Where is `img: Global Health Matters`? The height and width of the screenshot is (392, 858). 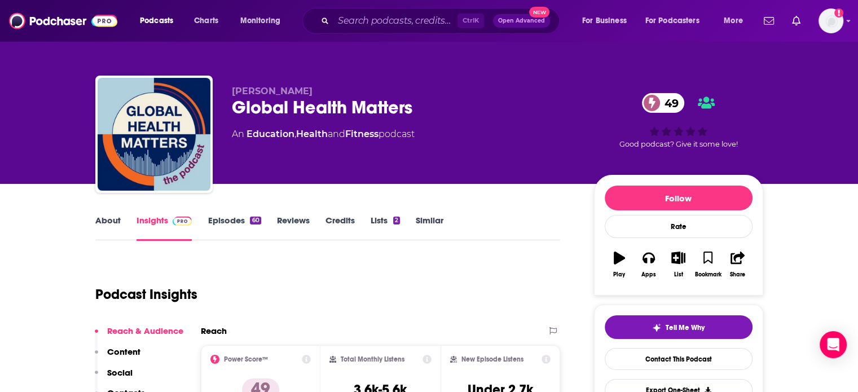
img: Global Health Matters is located at coordinates (154, 134).